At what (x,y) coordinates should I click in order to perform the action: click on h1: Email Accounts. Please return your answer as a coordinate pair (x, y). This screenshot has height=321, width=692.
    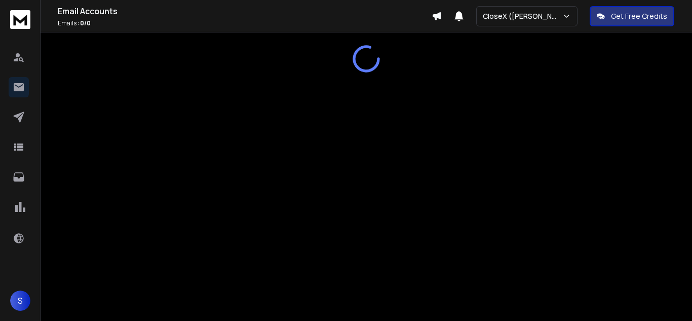
    Looking at the image, I should click on (245, 11).